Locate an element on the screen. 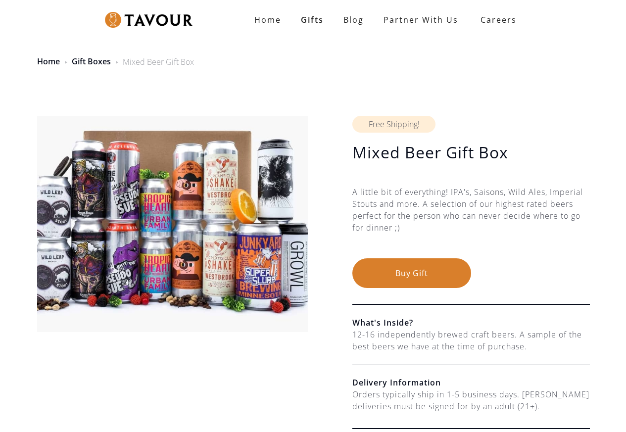 The height and width of the screenshot is (432, 626). a: partner with us is located at coordinates (421, 20).